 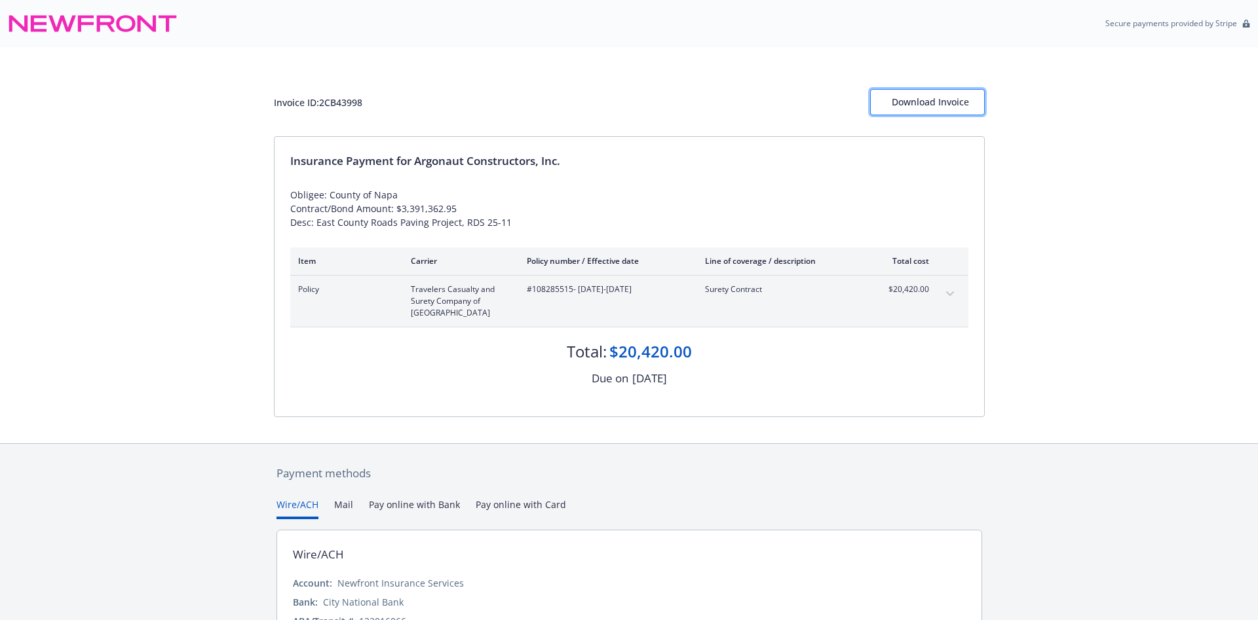 I want to click on button: Wire/ACH, so click(x=297, y=508).